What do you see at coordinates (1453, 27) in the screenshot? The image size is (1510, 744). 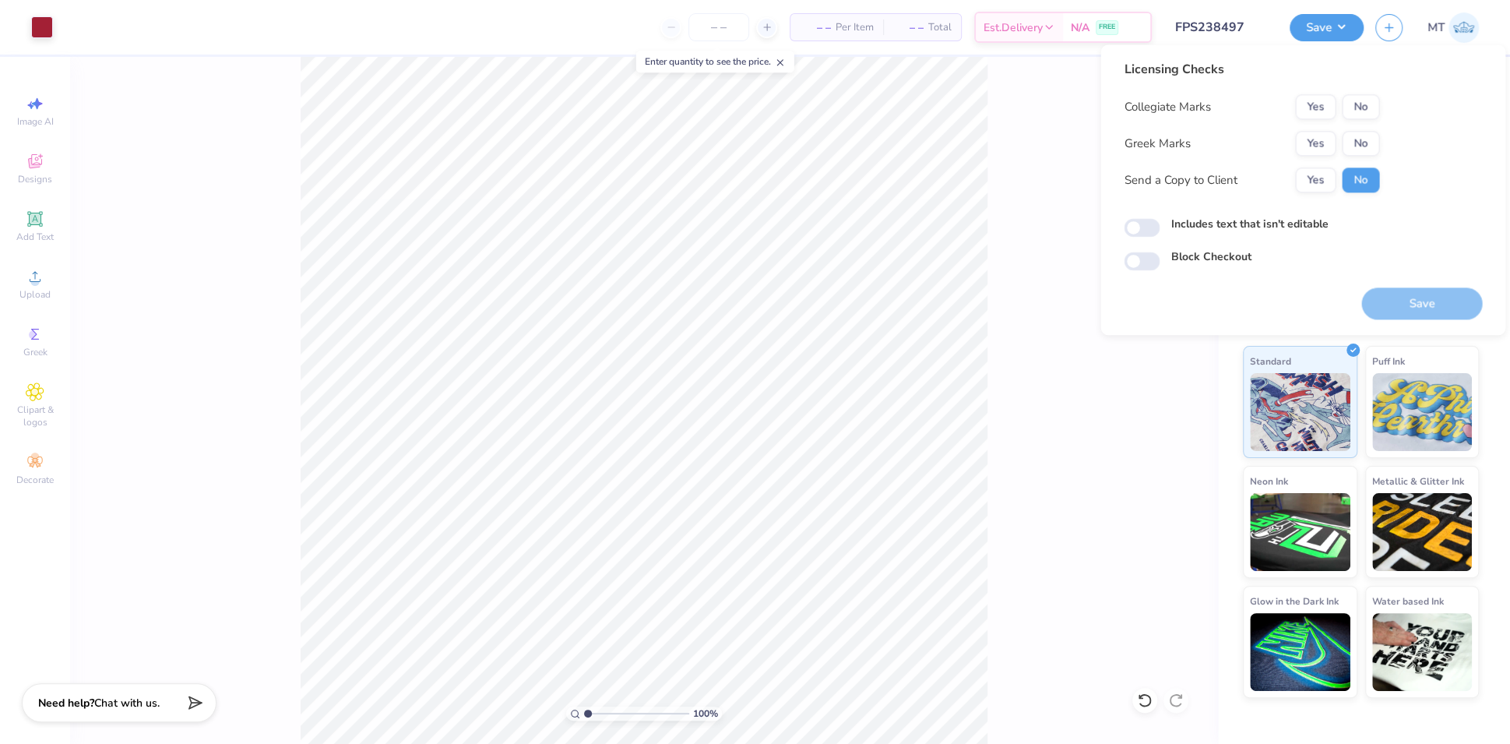 I see `a: MT` at bounding box center [1453, 27].